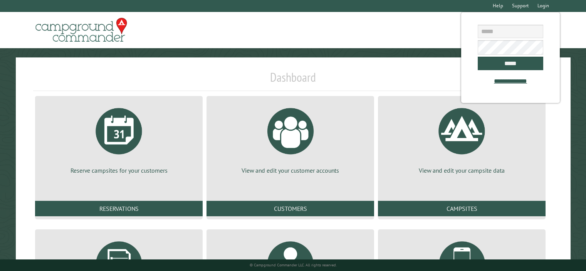  Describe the element at coordinates (119, 170) in the screenshot. I see `p: Reserve campsites for your customers` at that location.